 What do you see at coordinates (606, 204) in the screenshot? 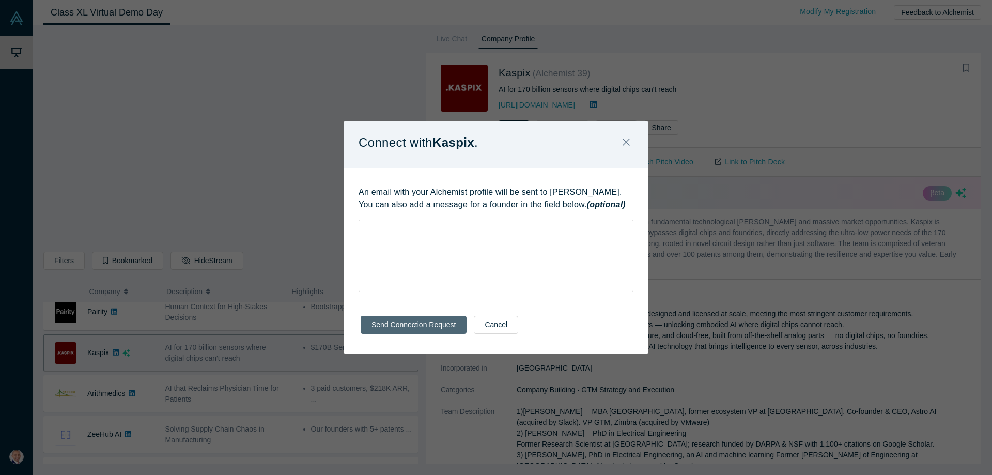
I see `strong: (optional)` at bounding box center [606, 204].